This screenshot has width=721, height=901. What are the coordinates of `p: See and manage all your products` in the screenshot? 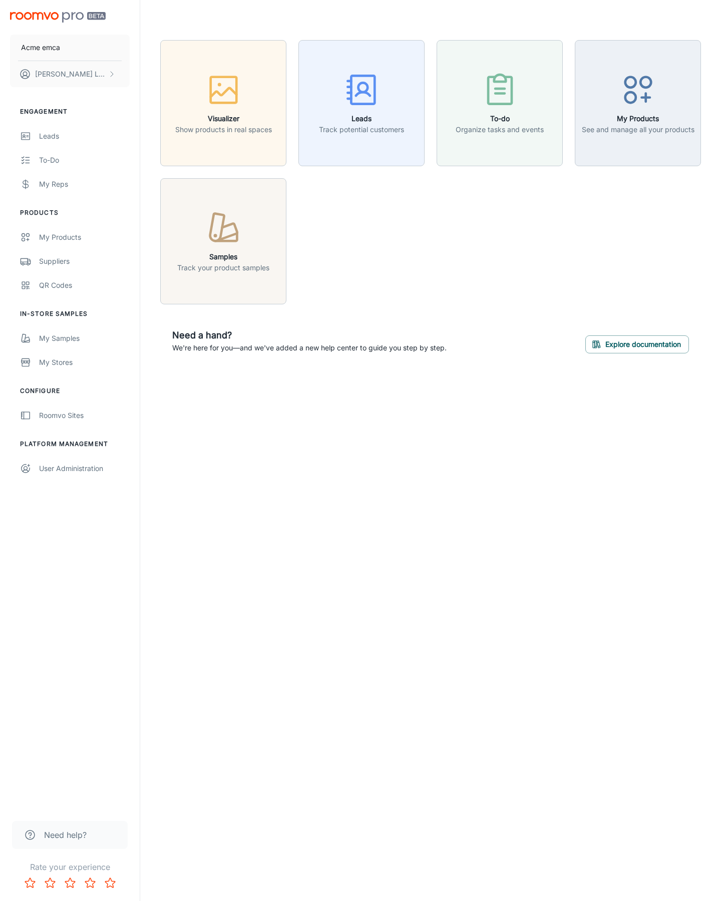 It's located at (638, 130).